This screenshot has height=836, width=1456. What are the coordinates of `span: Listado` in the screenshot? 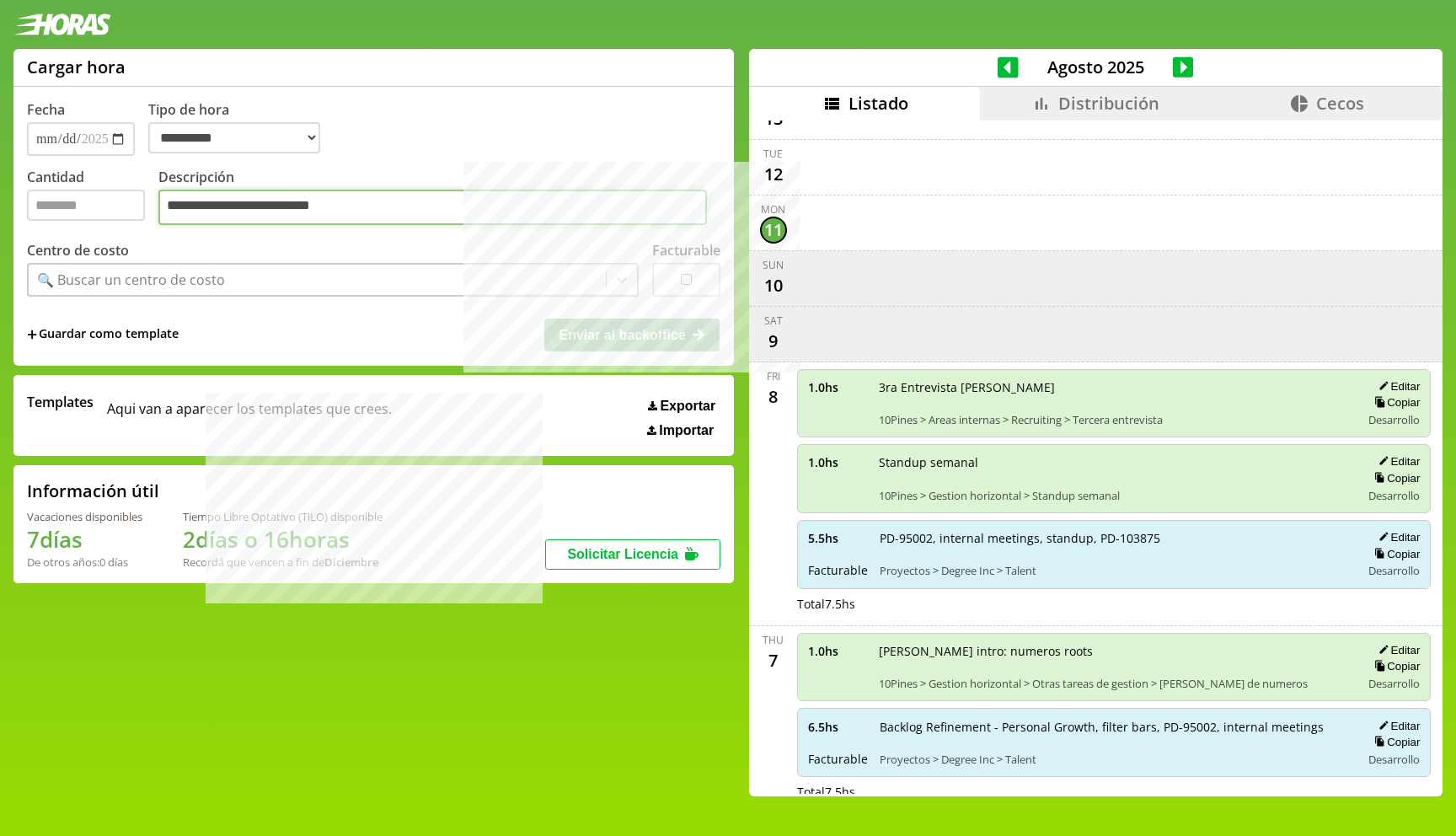 It's located at (878, 103).